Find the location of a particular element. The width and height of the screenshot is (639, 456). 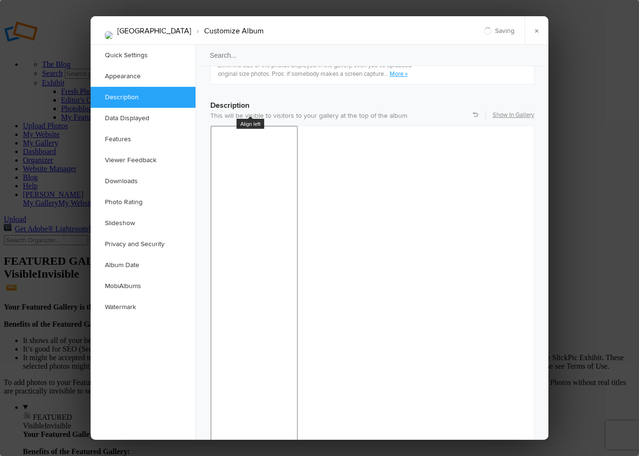

a: Downloads is located at coordinates (143, 181).